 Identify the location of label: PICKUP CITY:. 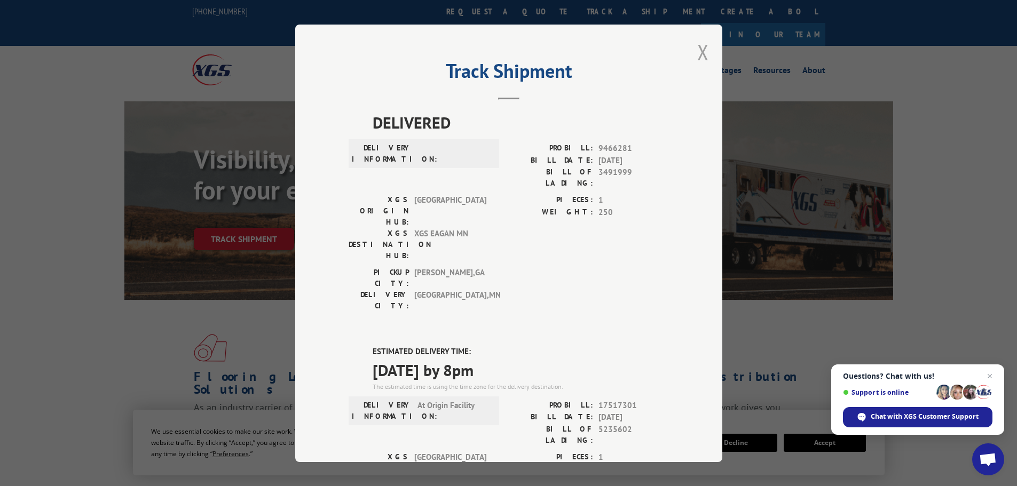
(378, 278).